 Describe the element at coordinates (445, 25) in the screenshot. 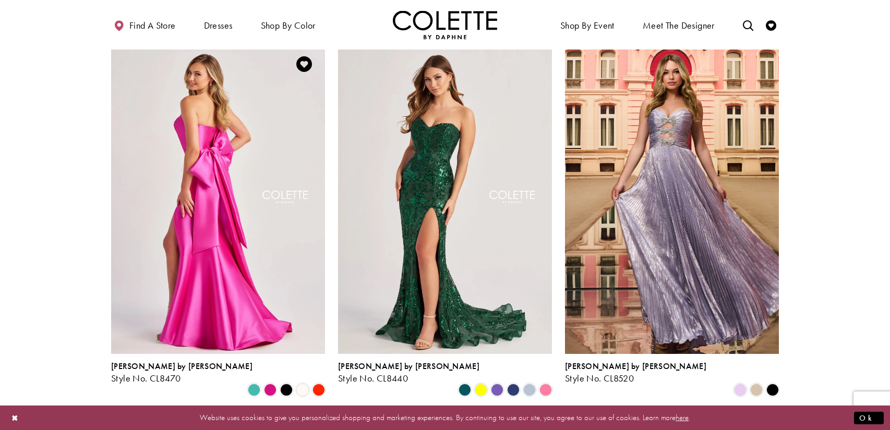

I see `img: Colette by Daphne` at that location.